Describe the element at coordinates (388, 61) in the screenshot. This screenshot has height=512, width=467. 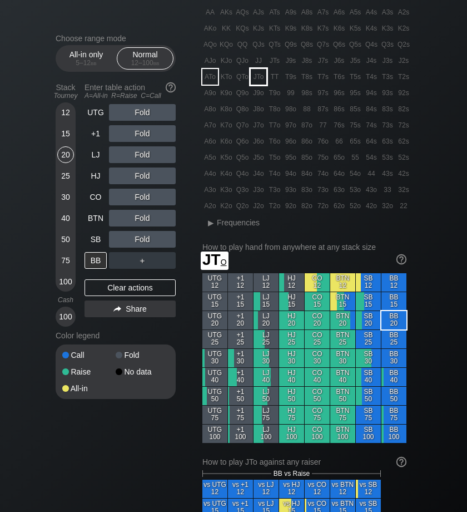
I see `div: J3s` at that location.